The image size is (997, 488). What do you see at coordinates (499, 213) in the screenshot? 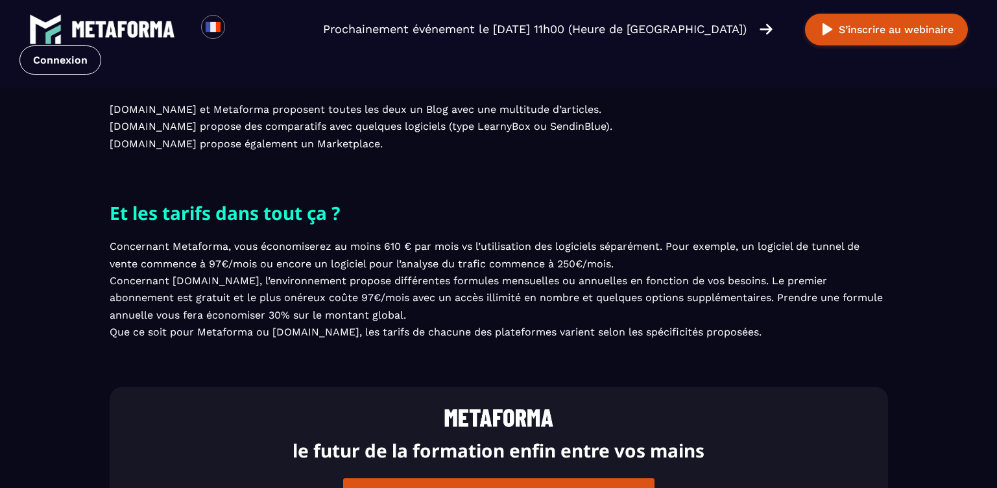
I see `h2: Et les tarifs dans tout ça ?` at bounding box center [499, 213].